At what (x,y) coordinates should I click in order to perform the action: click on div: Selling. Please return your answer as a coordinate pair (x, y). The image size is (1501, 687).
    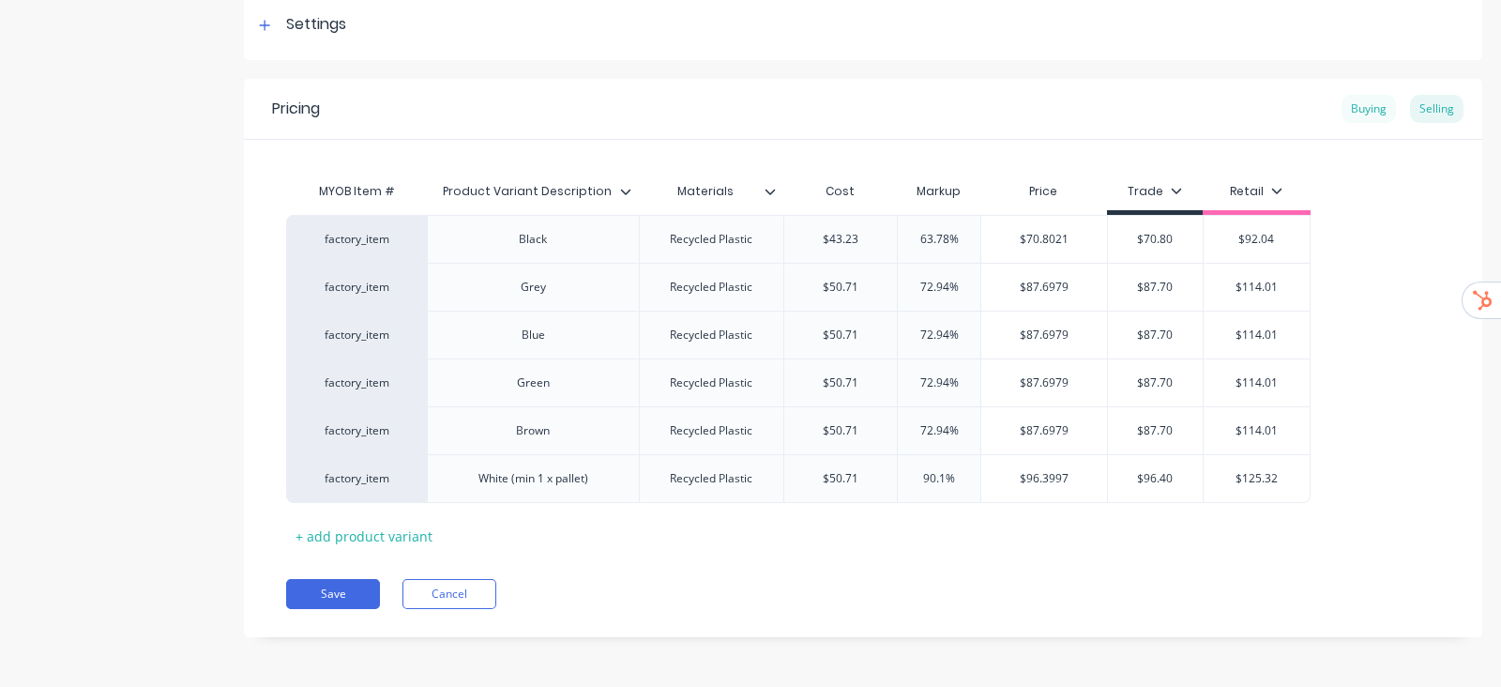
    Looking at the image, I should click on (1436, 109).